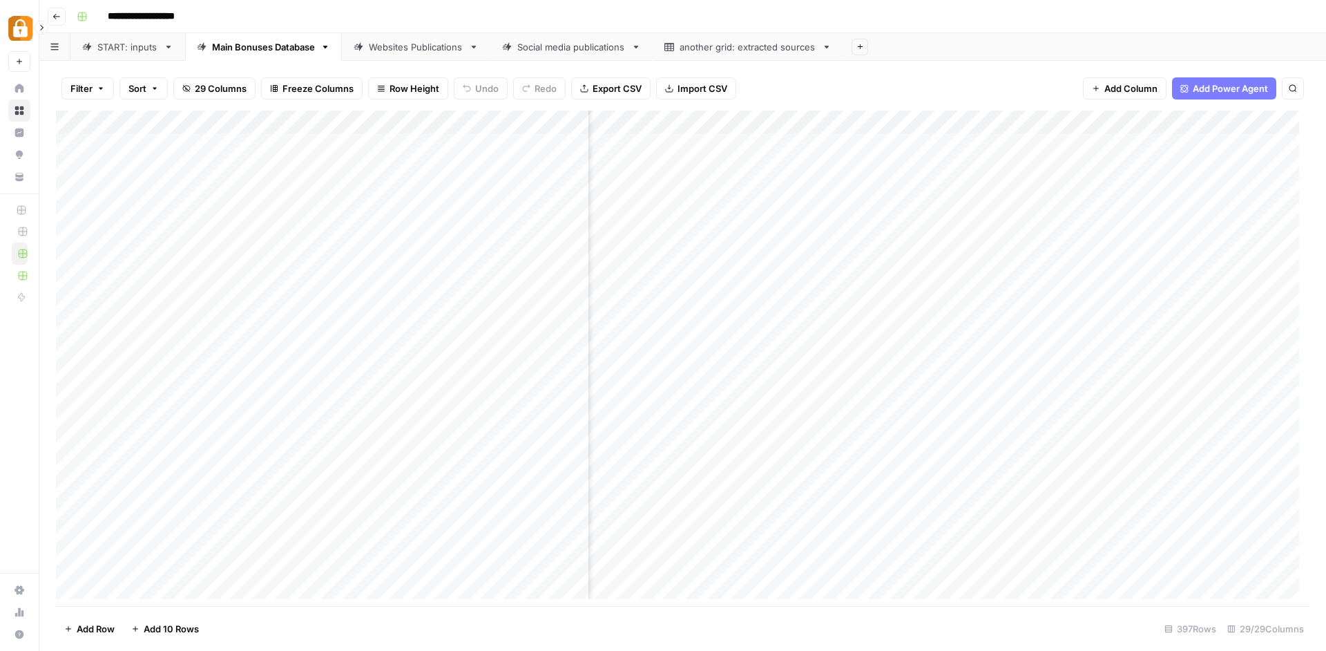 This screenshot has width=1326, height=651. I want to click on a: Usage, so click(19, 612).